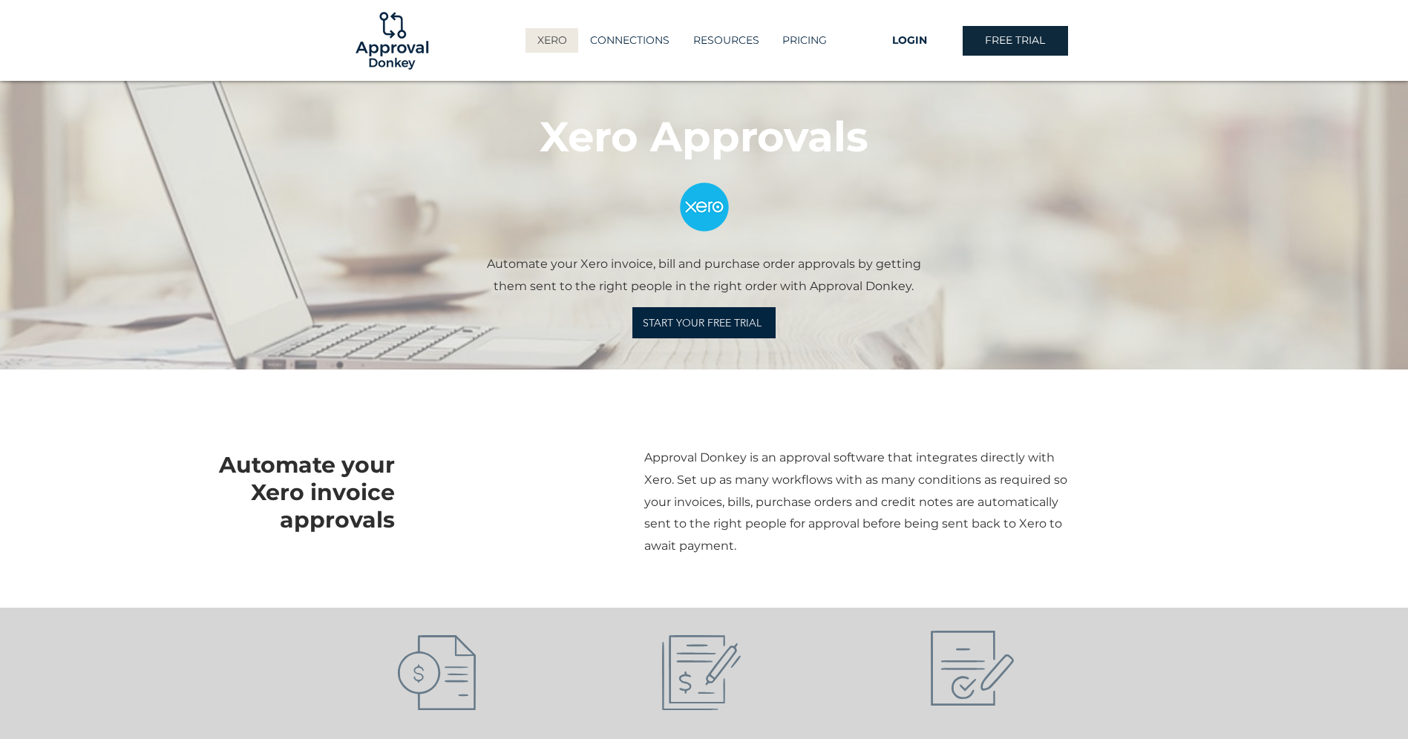 This screenshot has width=1408, height=739. What do you see at coordinates (704, 137) in the screenshot?
I see `span: Xero Approvals` at bounding box center [704, 137].